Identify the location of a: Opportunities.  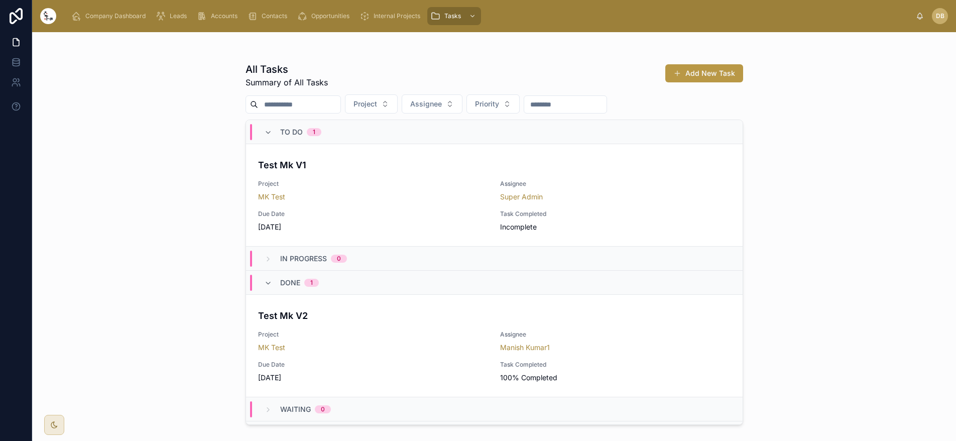
(325, 16).